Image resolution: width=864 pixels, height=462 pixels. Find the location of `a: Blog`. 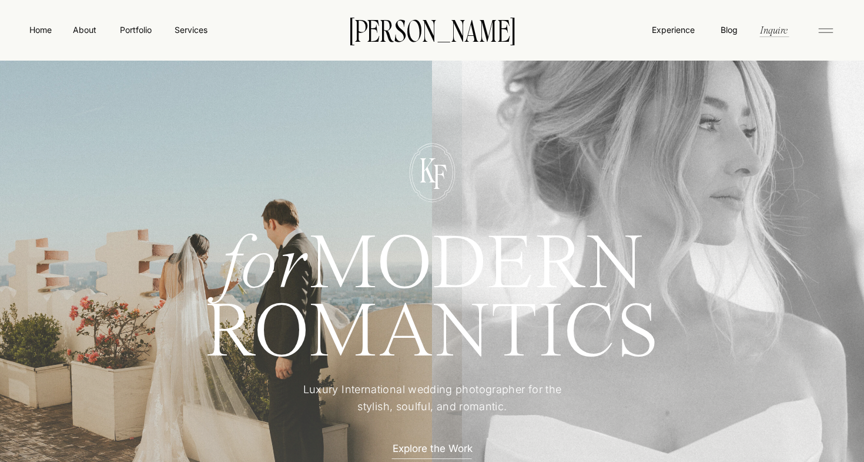

a: Blog is located at coordinates (729, 29).